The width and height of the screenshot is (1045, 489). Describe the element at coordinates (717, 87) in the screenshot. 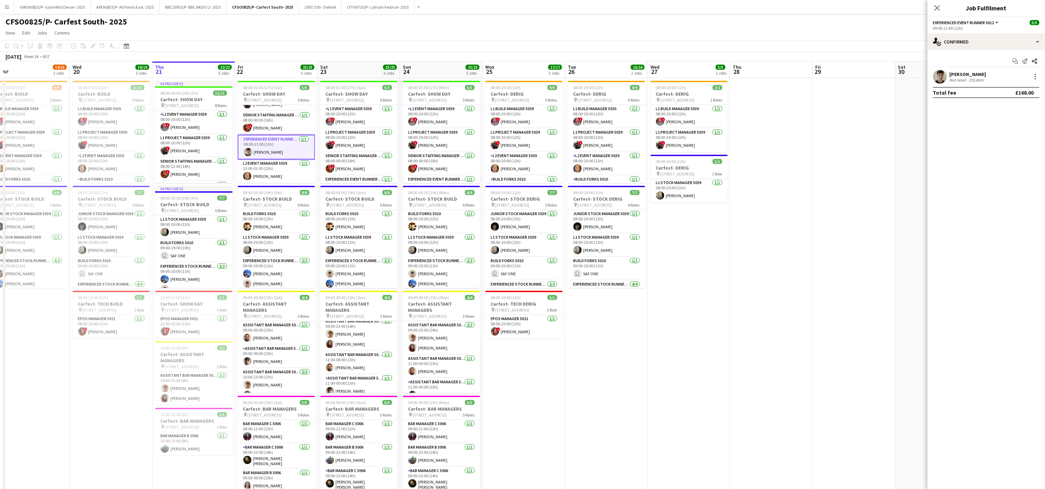

I see `span: 2/2` at that location.